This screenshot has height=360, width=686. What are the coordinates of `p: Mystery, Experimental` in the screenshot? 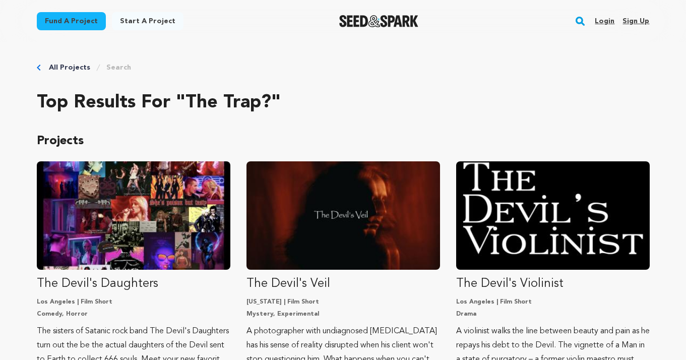 It's located at (343, 314).